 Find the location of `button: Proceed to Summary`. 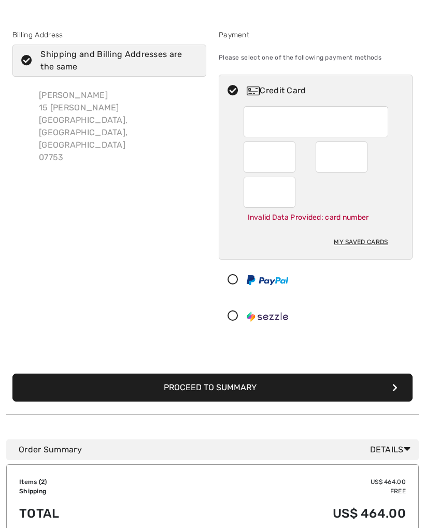

button: Proceed to Summary is located at coordinates (213, 388).